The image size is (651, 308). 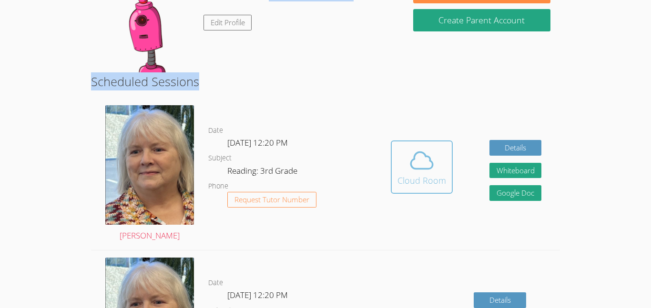 I want to click on button: Request Tutor Number, so click(x=272, y=200).